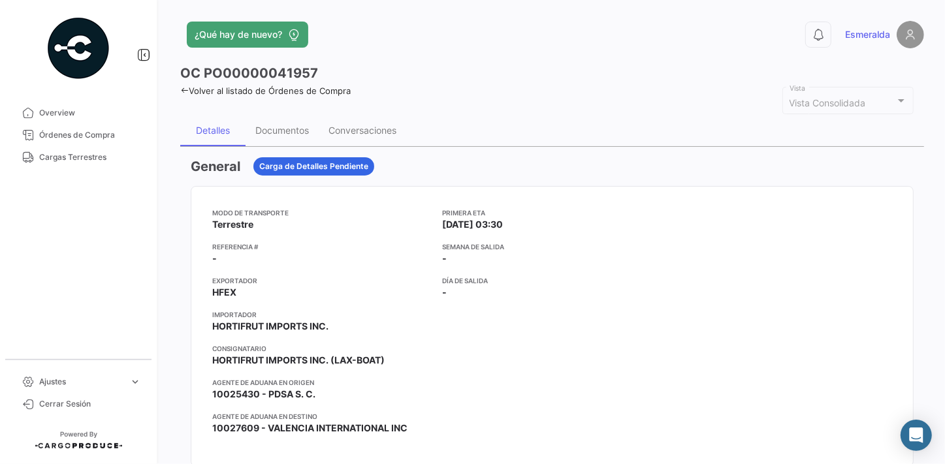 The height and width of the screenshot is (464, 945). What do you see at coordinates (828, 103) in the screenshot?
I see `mat-select-trigger: Vista Consolidada` at bounding box center [828, 103].